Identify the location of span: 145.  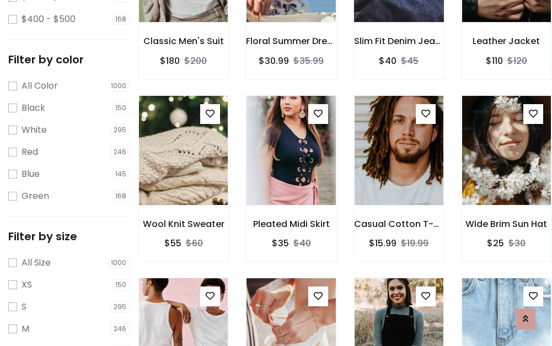
(121, 174).